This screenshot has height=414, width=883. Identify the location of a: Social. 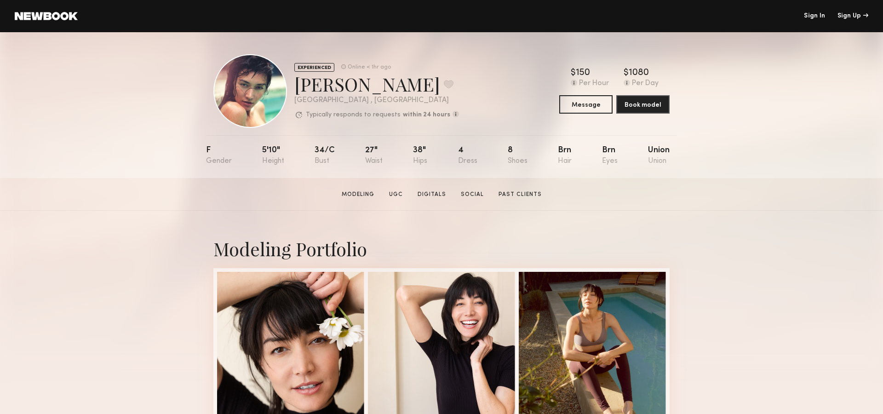
(473, 195).